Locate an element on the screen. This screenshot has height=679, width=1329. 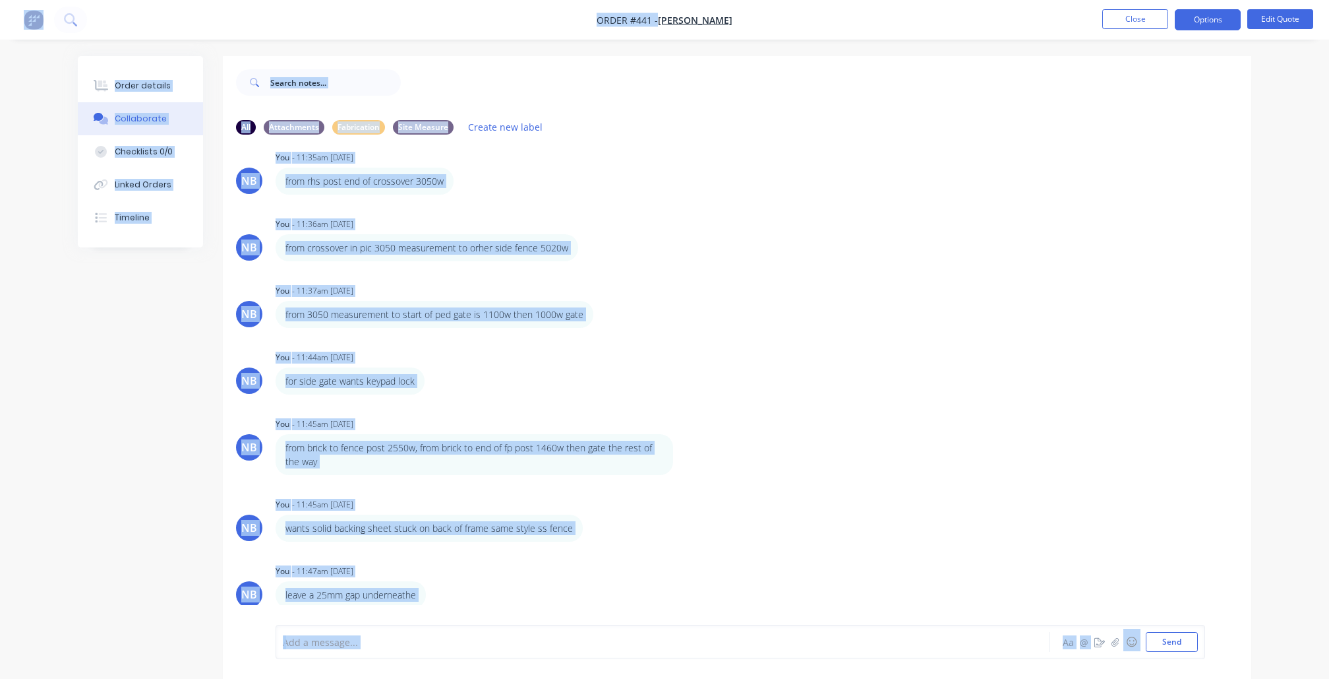
div: Collaborate is located at coordinates (140, 119).